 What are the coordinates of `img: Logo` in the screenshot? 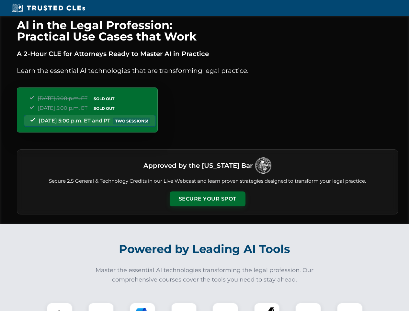 It's located at (263, 166).